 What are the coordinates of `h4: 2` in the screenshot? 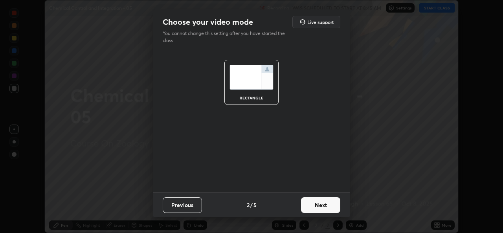 It's located at (248, 205).